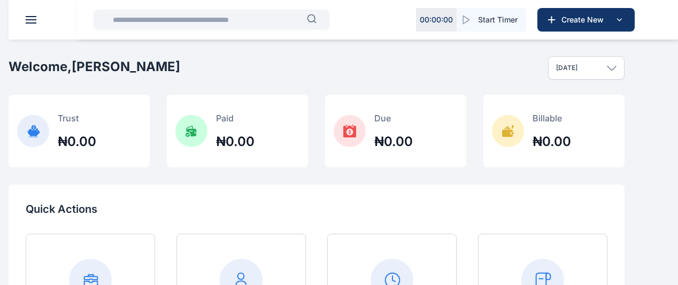 Image resolution: width=678 pixels, height=285 pixels. Describe the element at coordinates (586, 20) in the screenshot. I see `button: Create New` at that location.